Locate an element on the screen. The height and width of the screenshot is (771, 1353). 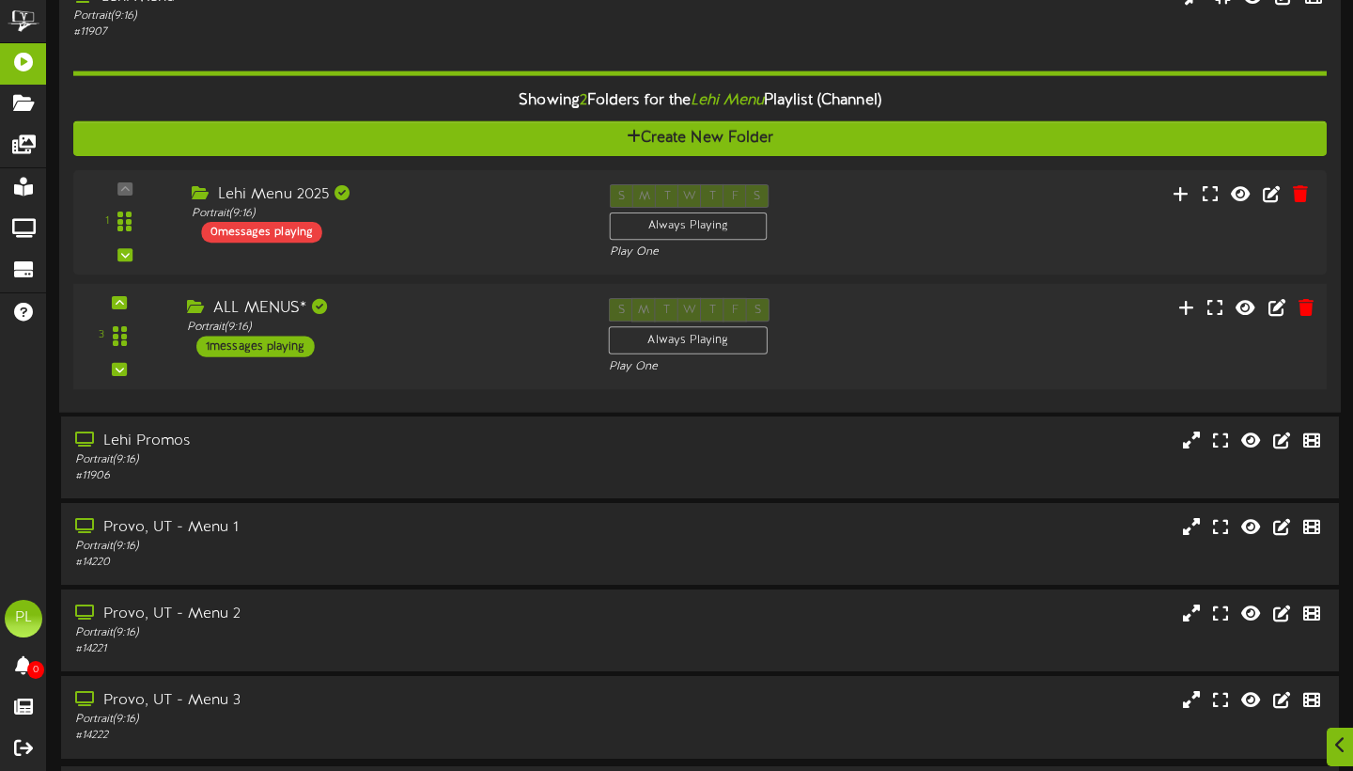
div: 1 messages playing is located at coordinates (256, 346).